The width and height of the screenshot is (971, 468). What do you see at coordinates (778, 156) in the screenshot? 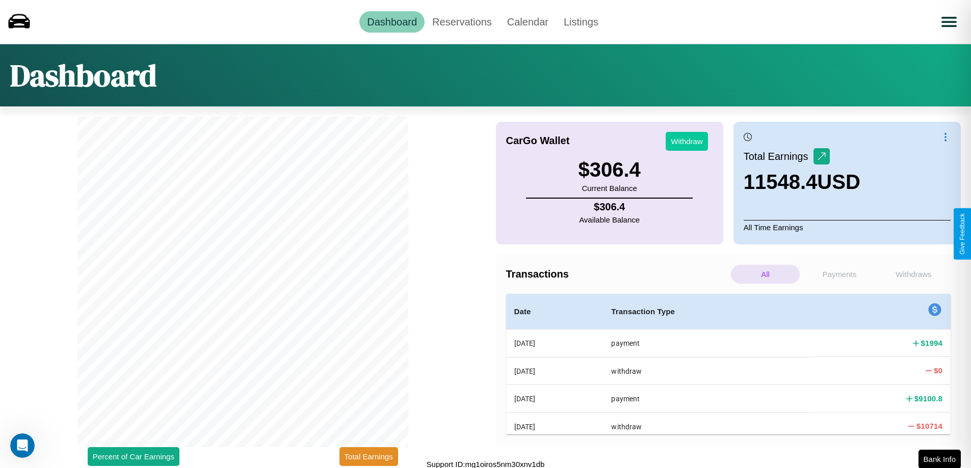
I see `p: Total Earnings` at bounding box center [778, 156].